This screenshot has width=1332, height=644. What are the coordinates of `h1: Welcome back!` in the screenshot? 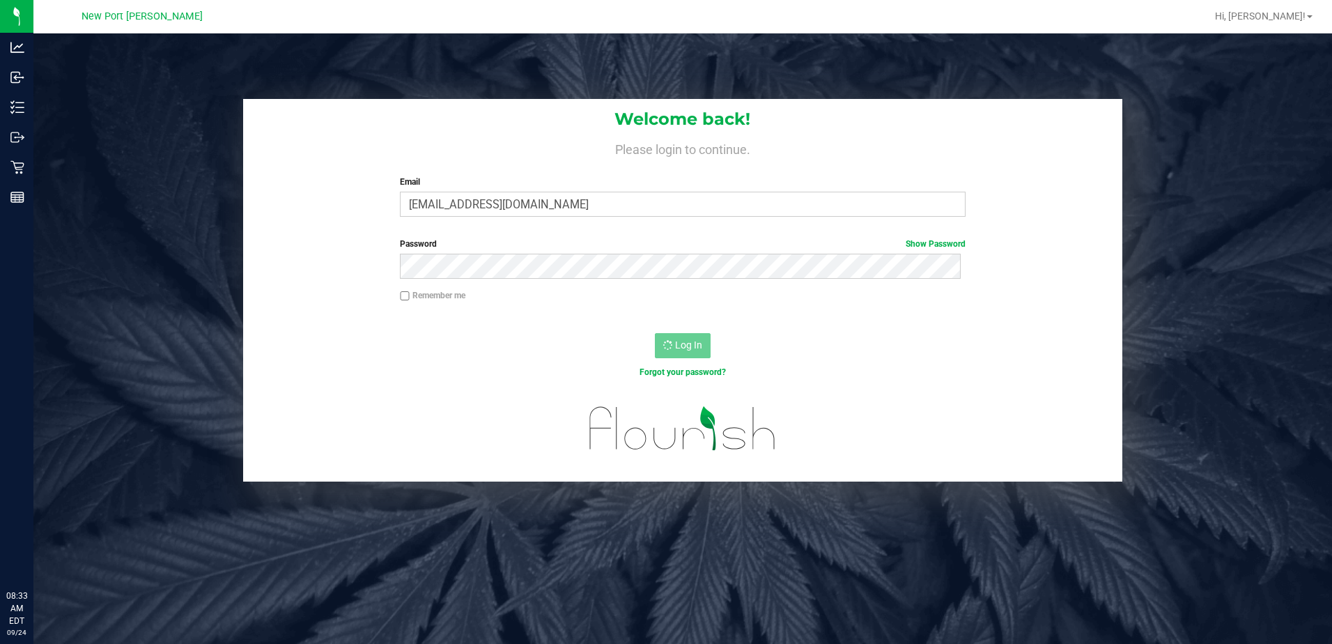 It's located at (683, 119).